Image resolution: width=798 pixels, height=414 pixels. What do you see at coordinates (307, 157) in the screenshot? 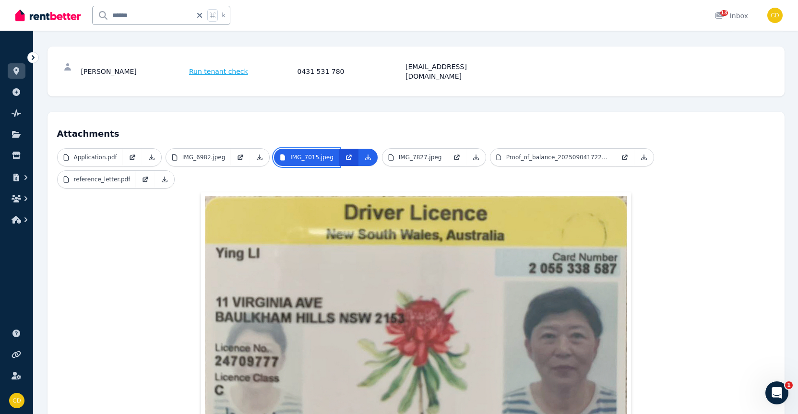
I see `a: IMG_7015.jpeg` at bounding box center [307, 157].